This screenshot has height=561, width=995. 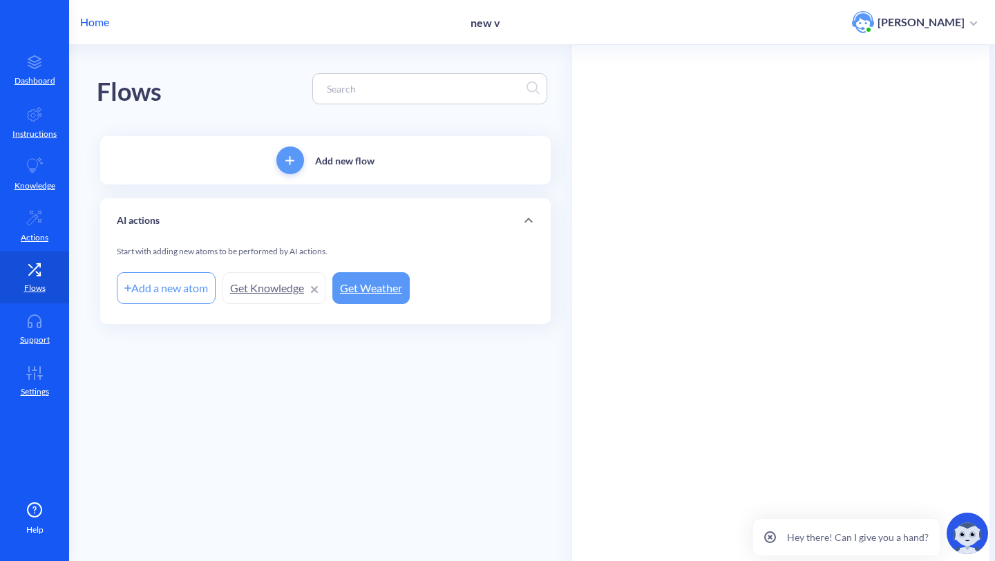 What do you see at coordinates (371, 288) in the screenshot?
I see `a: Get Weather` at bounding box center [371, 288].